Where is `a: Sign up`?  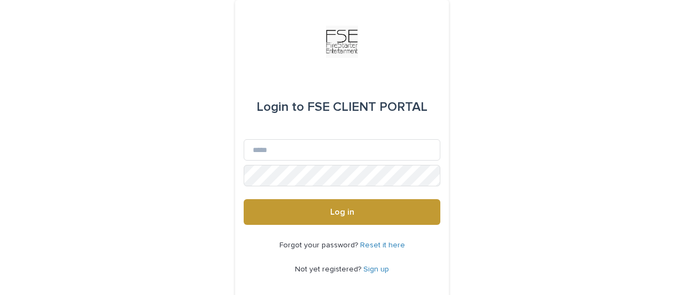
a: Sign up is located at coordinates (376, 269).